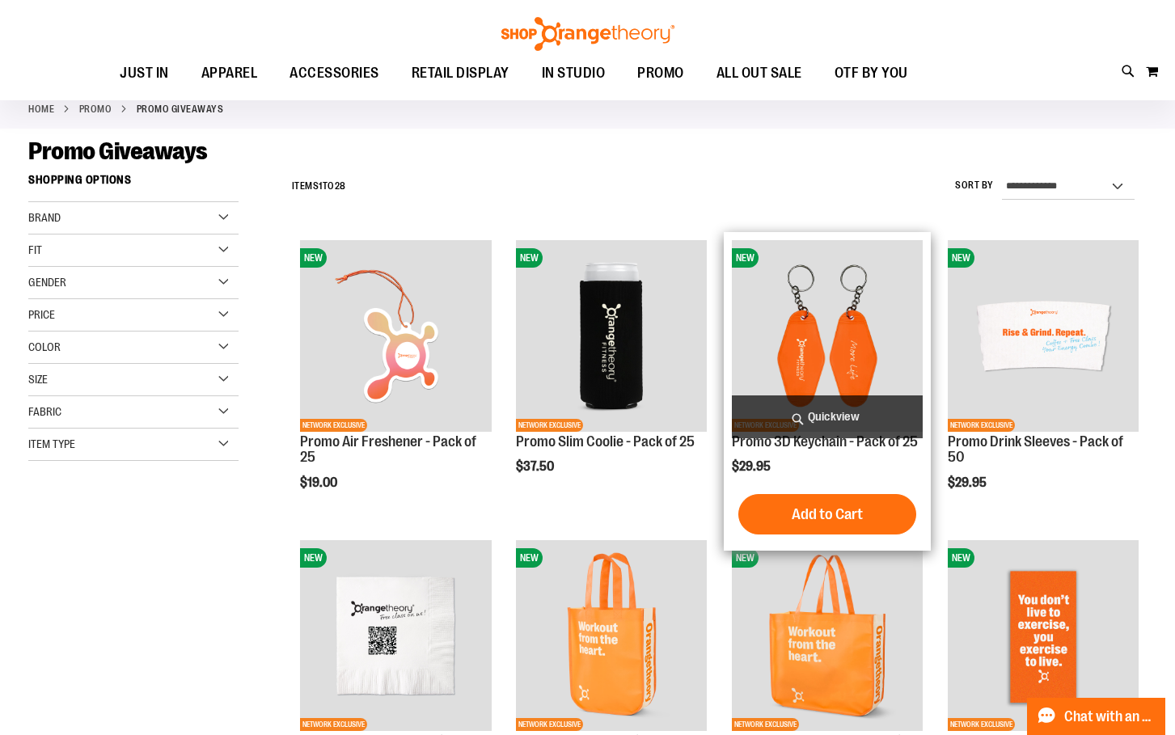 Image resolution: width=1175 pixels, height=735 pixels. Describe the element at coordinates (41, 109) in the screenshot. I see `a: Home` at that location.